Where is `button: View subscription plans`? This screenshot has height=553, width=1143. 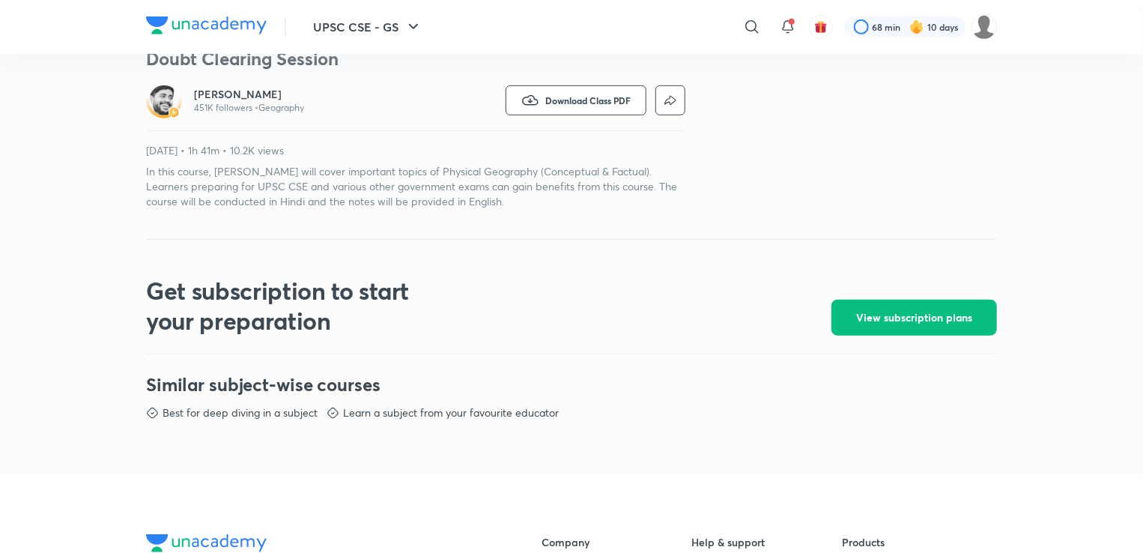
button: View subscription plans is located at coordinates (914, 318).